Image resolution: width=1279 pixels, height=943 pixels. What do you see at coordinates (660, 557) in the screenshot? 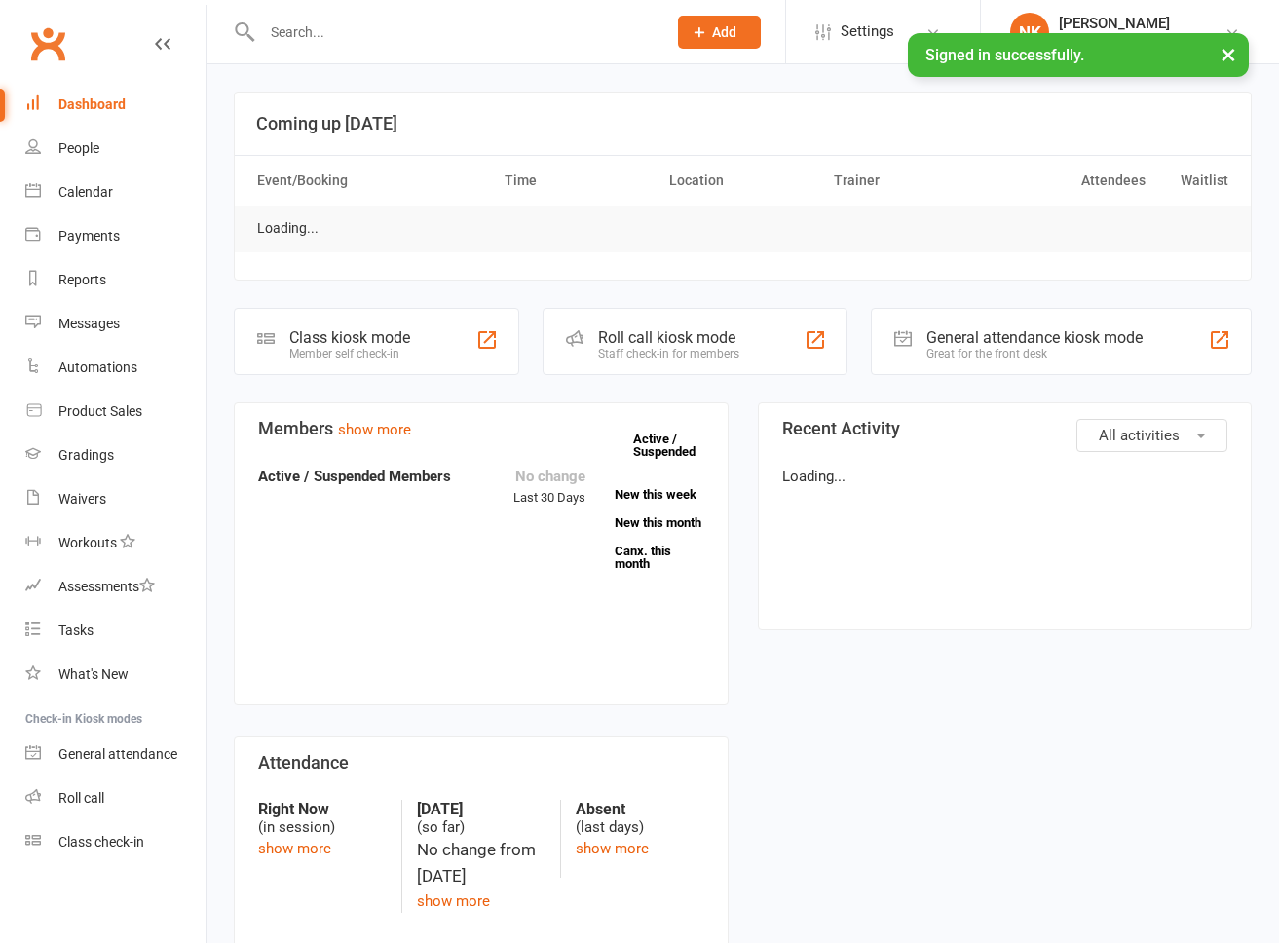
I see `a: Canx. this month` at bounding box center [660, 557].